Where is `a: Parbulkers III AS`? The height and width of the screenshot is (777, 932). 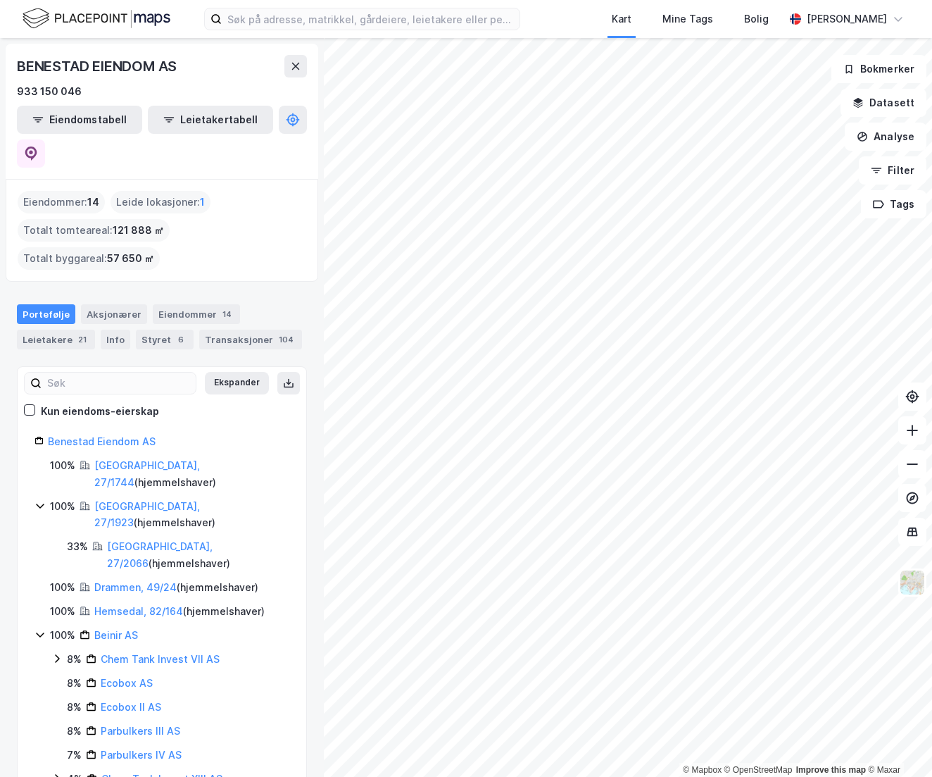 a: Parbulkers III AS is located at coordinates (140, 730).